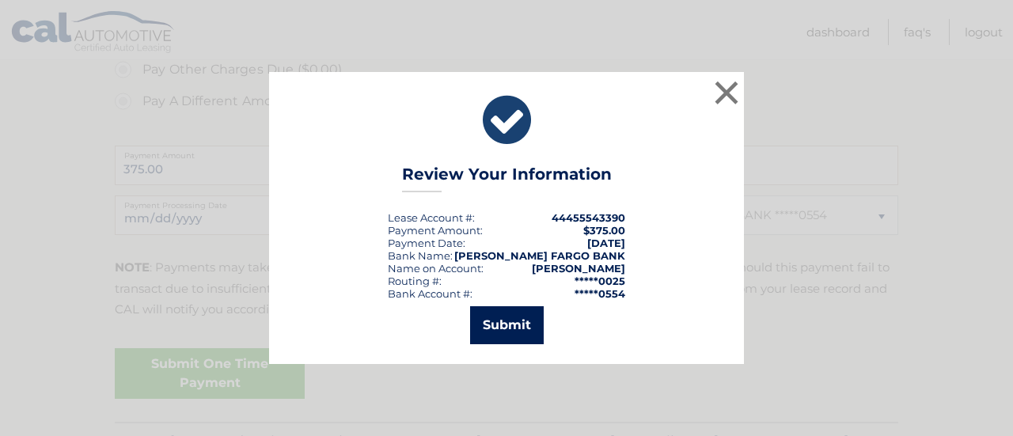 The image size is (1013, 436). I want to click on span: Payment Date, so click(425, 243).